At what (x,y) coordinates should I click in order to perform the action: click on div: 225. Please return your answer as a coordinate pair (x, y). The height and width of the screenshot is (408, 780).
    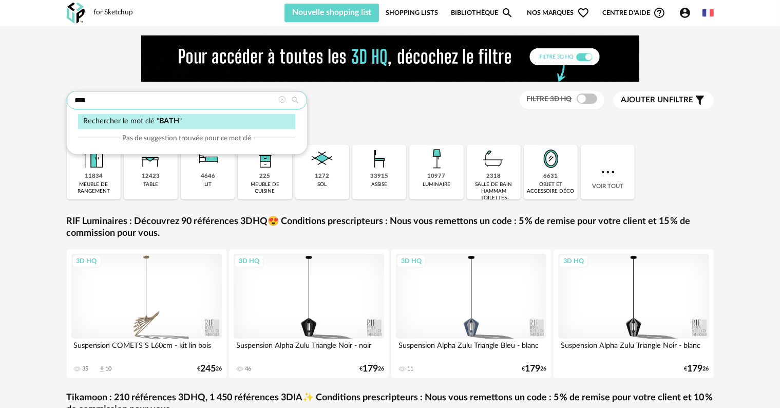
    Looking at the image, I should click on (265, 176).